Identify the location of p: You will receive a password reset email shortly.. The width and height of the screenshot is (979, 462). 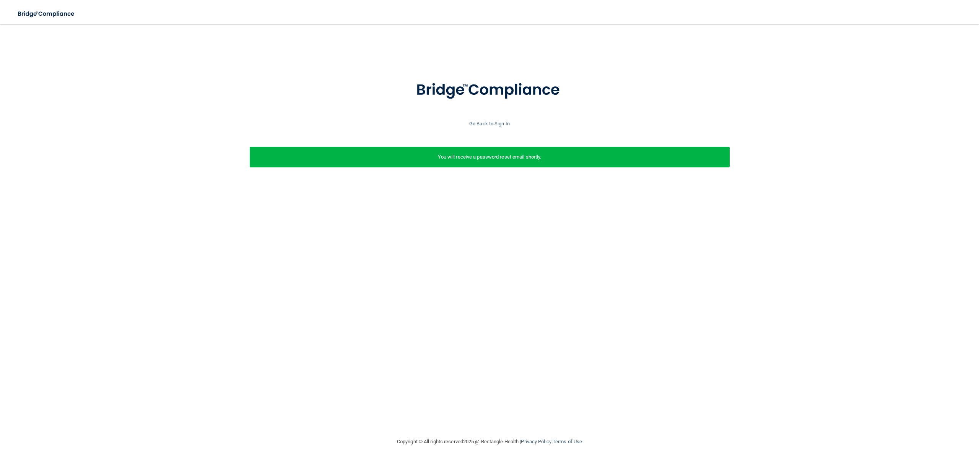
(490, 157).